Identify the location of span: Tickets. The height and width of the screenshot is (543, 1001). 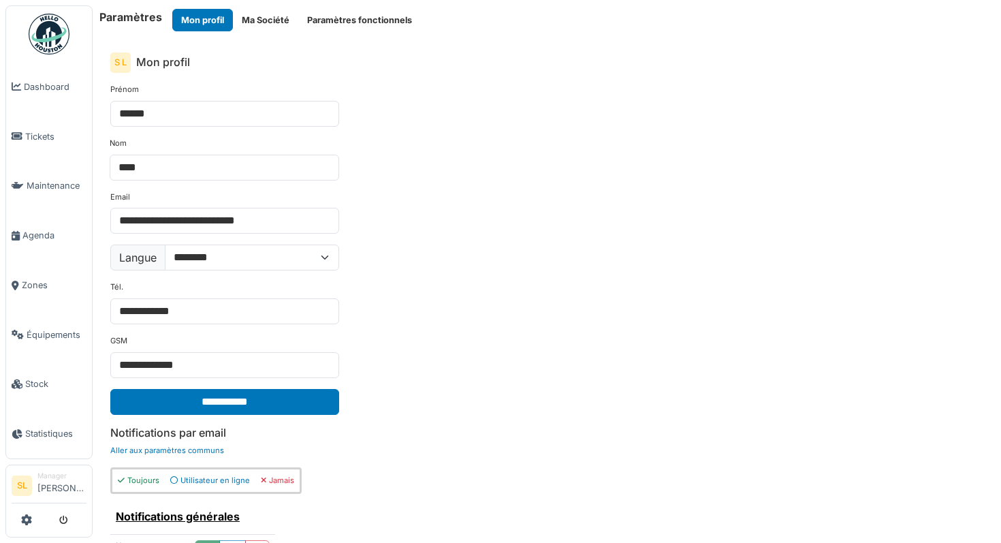
(56, 136).